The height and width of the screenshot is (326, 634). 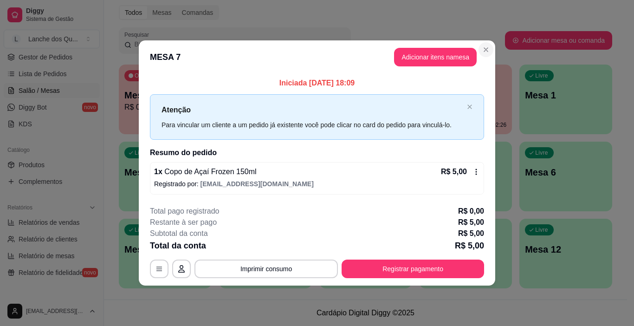 I want to click on header: MESA 7, so click(x=317, y=57).